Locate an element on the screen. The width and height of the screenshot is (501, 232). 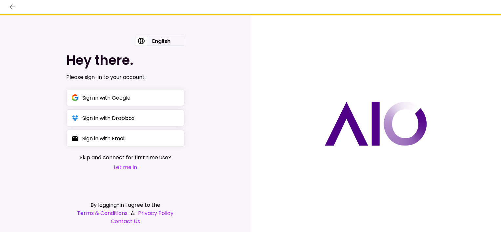
button: Let me in is located at coordinates (125, 167).